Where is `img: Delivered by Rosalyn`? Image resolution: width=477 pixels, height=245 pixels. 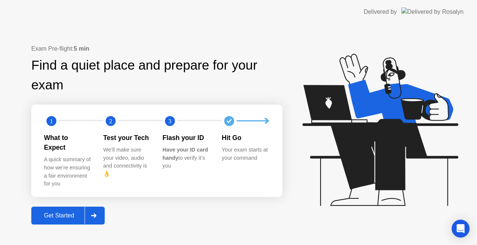
img: Delivered by Rosalyn is located at coordinates (432, 12).